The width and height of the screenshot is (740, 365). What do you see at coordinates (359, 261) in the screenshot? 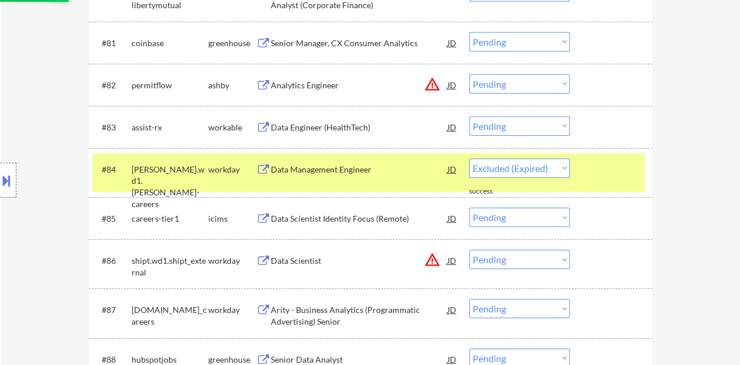
I see `div: Data Scientist` at bounding box center [359, 261].